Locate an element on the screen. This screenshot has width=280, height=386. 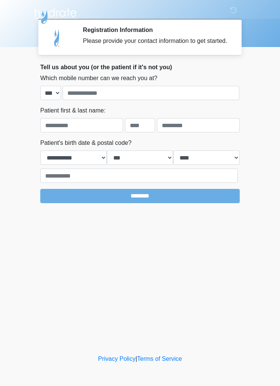
label: Which mobile number can we reach you at? is located at coordinates (99, 78).